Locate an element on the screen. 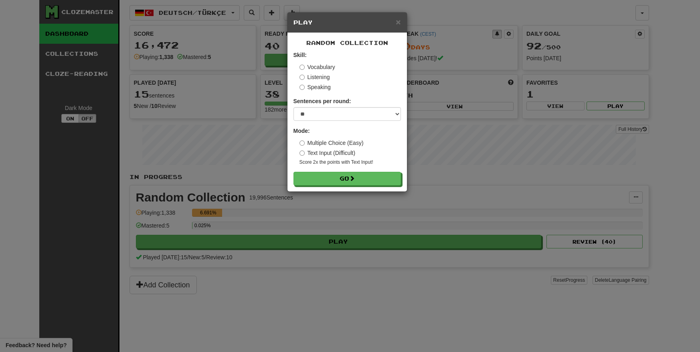 The height and width of the screenshot is (352, 700). button: Close is located at coordinates (398, 22).